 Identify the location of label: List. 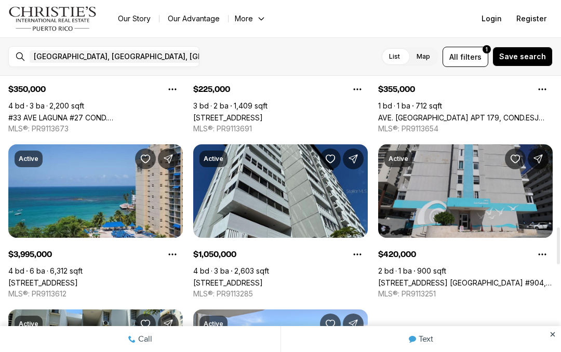
(394, 57).